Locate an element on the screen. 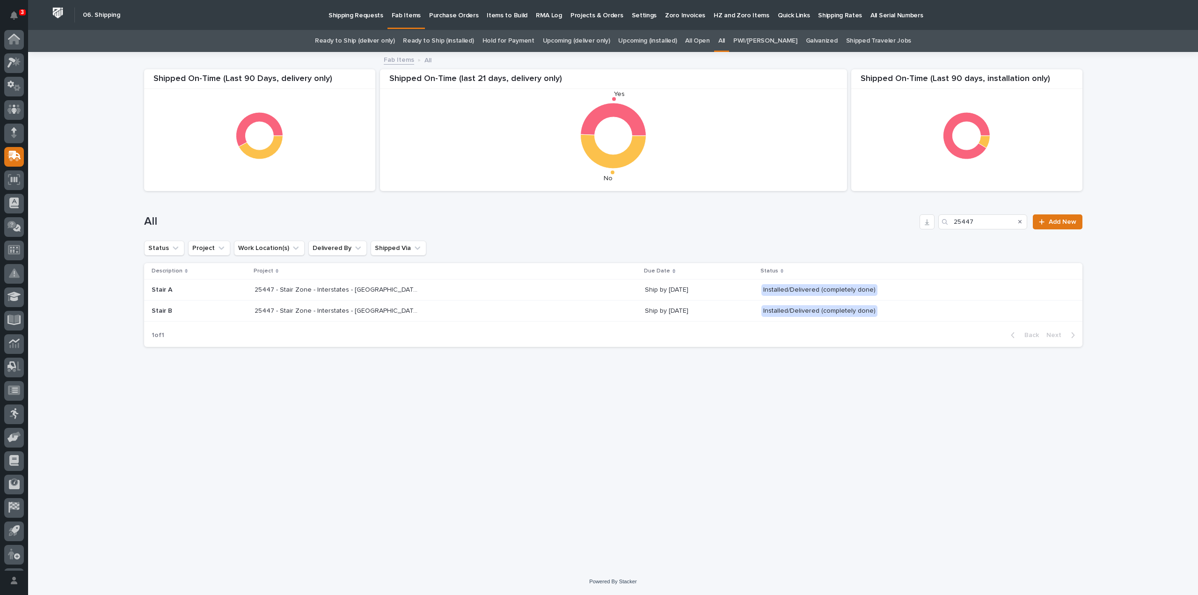 The height and width of the screenshot is (595, 1198). span: Next is located at coordinates (1057, 335).